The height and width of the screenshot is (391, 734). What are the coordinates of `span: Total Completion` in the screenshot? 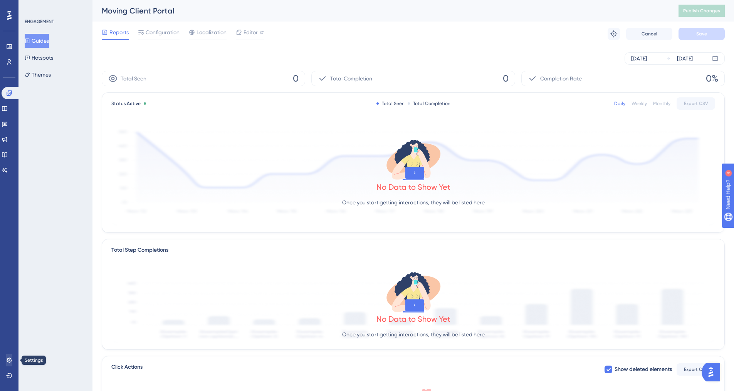 It's located at (351, 79).